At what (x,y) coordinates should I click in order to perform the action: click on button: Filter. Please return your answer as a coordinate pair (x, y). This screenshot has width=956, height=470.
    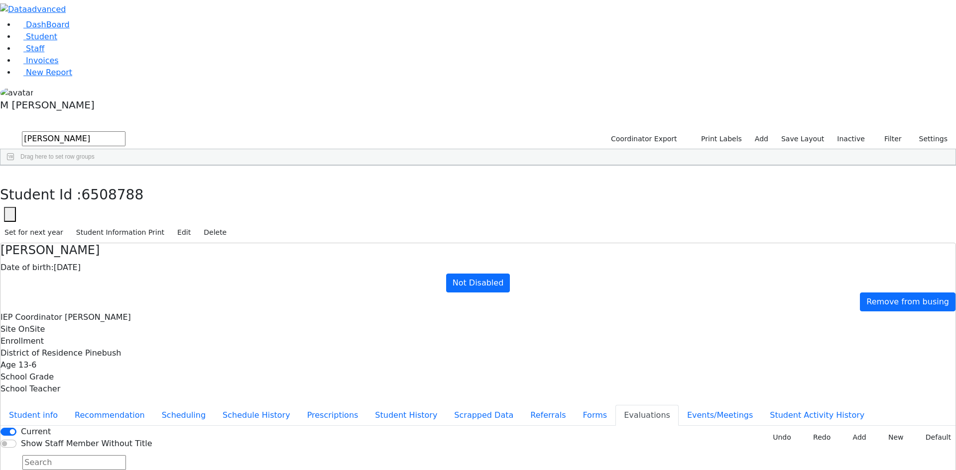
    Looking at the image, I should click on (889, 139).